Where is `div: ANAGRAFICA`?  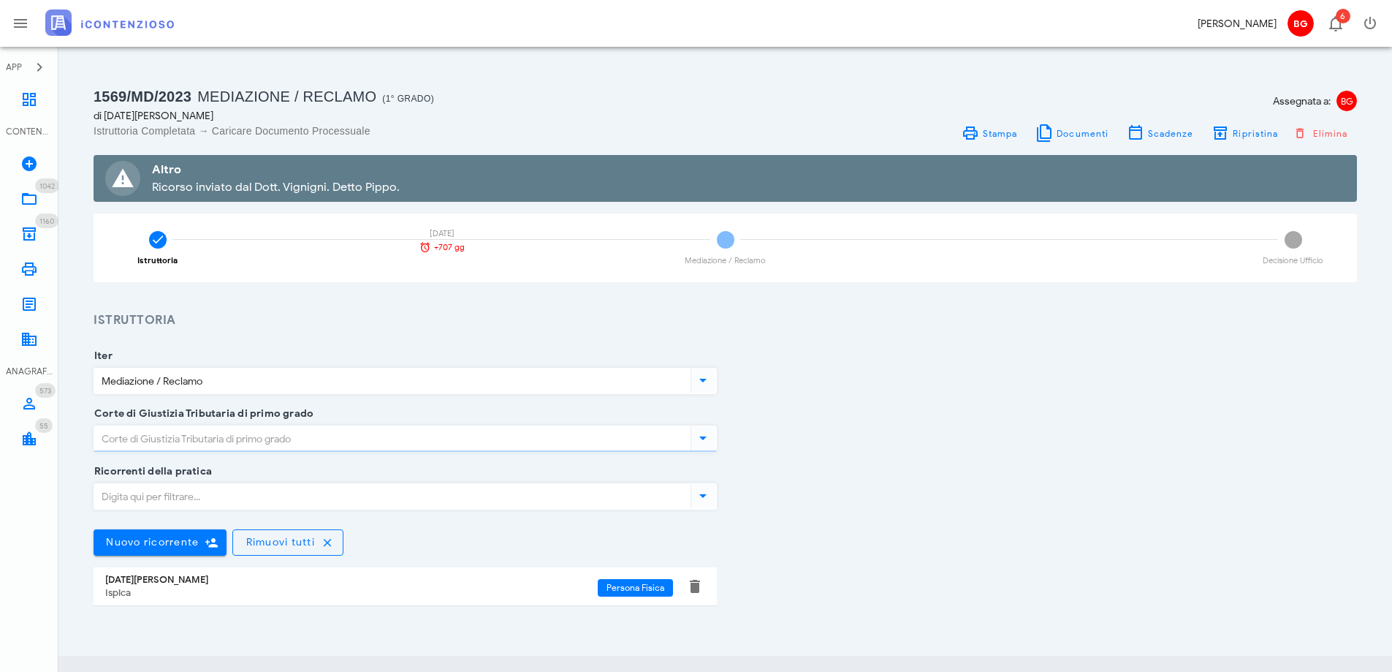
div: ANAGRAFICA is located at coordinates (29, 371).